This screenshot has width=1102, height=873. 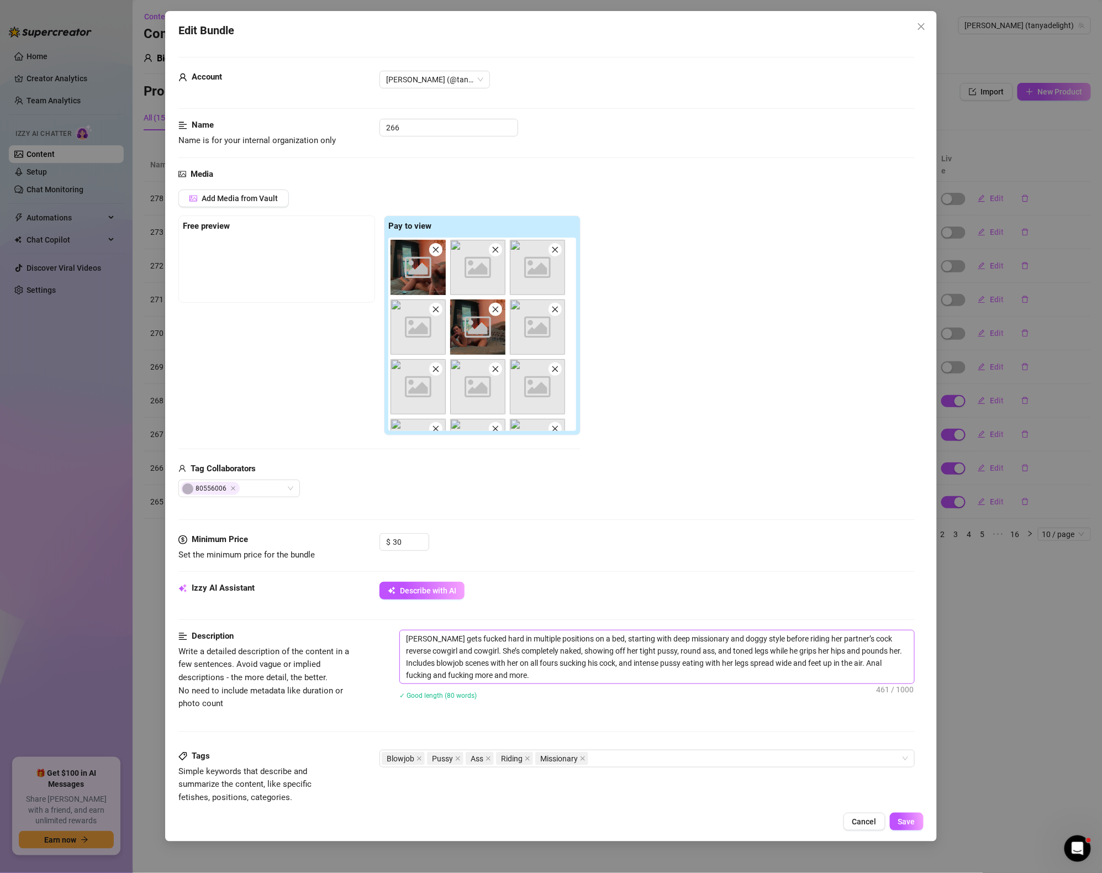 What do you see at coordinates (206, 226) in the screenshot?
I see `strong: Free preview` at bounding box center [206, 226].